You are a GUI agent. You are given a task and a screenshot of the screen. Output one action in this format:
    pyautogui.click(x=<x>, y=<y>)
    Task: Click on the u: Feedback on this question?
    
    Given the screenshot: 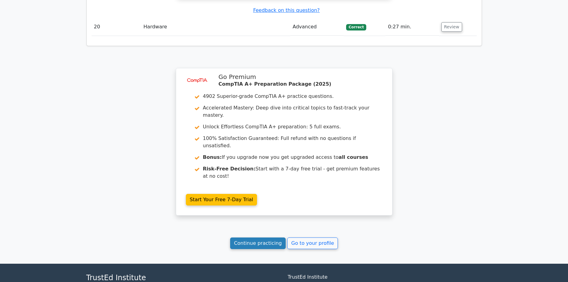 What is the action you would take?
    pyautogui.click(x=286, y=10)
    